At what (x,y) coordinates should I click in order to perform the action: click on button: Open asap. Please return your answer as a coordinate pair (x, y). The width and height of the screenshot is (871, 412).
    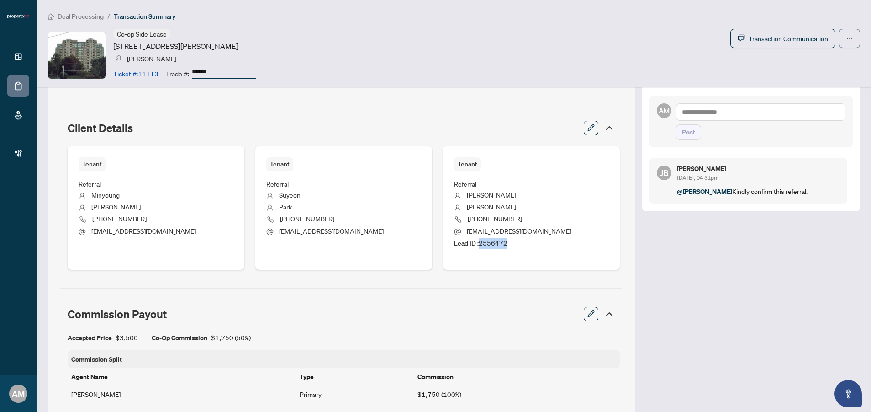
    Looking at the image, I should click on (848, 393).